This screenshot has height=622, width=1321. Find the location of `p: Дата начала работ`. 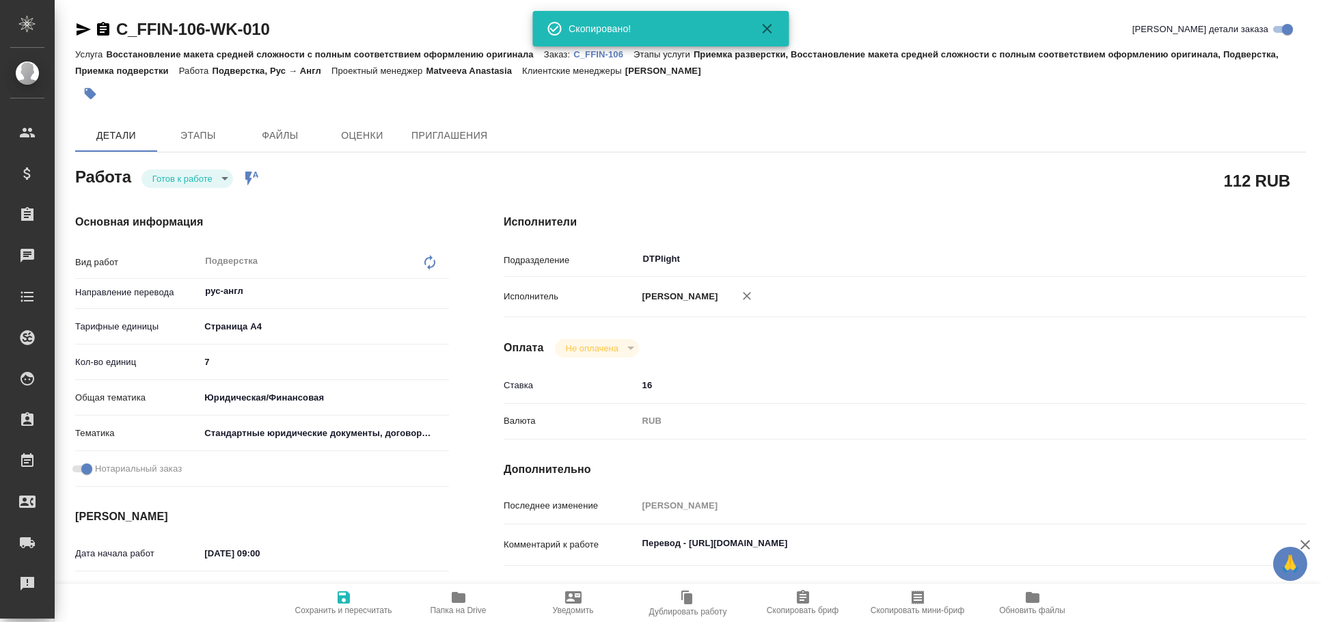

p: Дата начала работ is located at coordinates (137, 554).